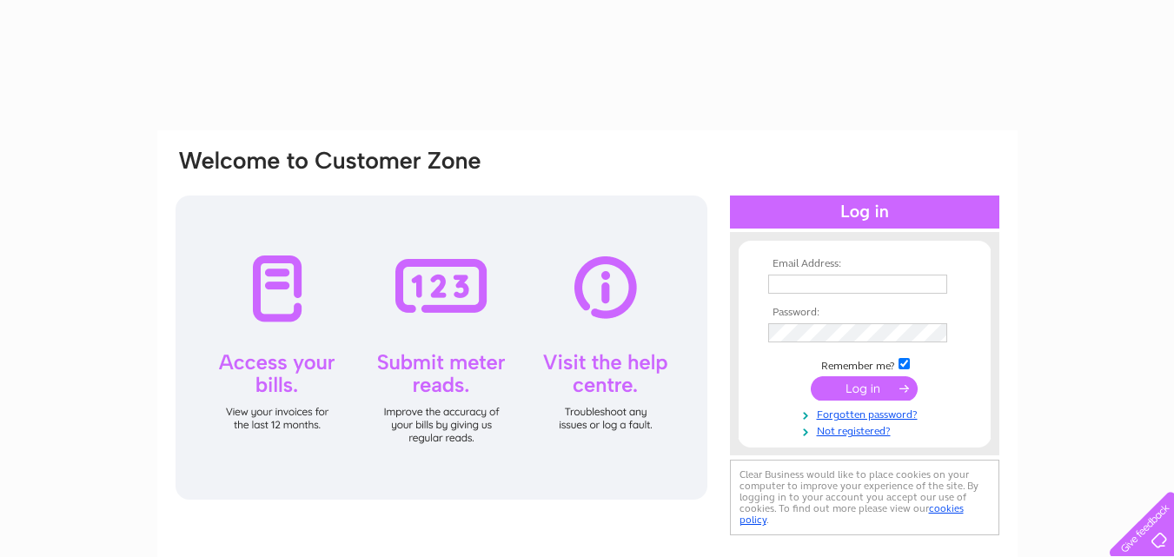  I want to click on th: Password:, so click(865, 313).